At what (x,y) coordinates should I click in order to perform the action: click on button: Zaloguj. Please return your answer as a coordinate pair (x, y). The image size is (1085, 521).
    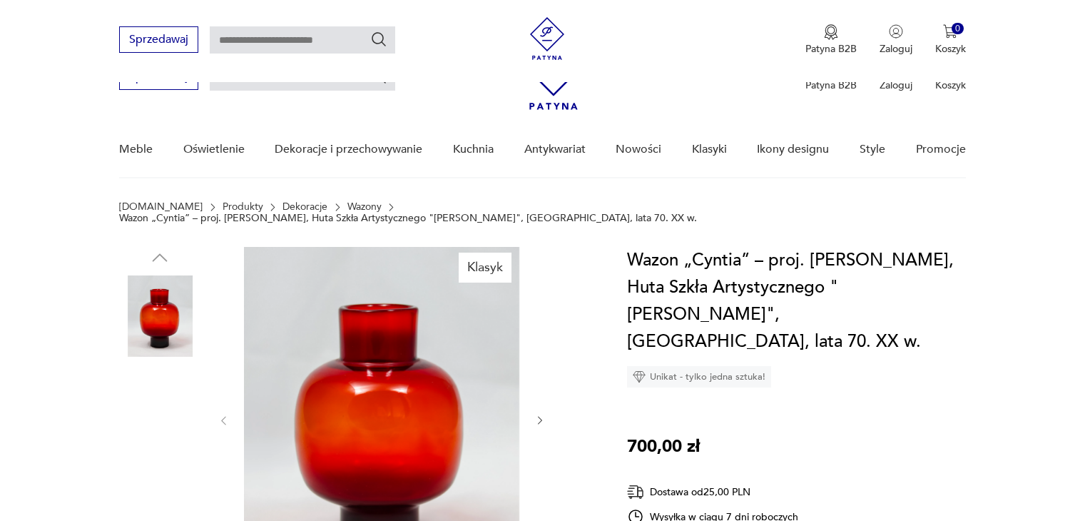
    Looking at the image, I should click on (896, 40).